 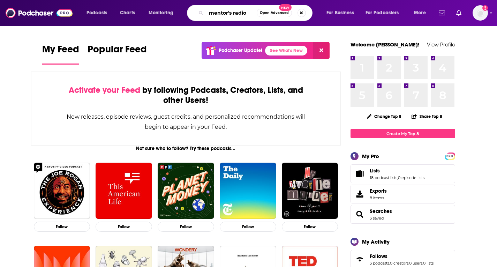 What do you see at coordinates (403, 133) in the screenshot?
I see `a: Create My Top 8` at bounding box center [403, 133].